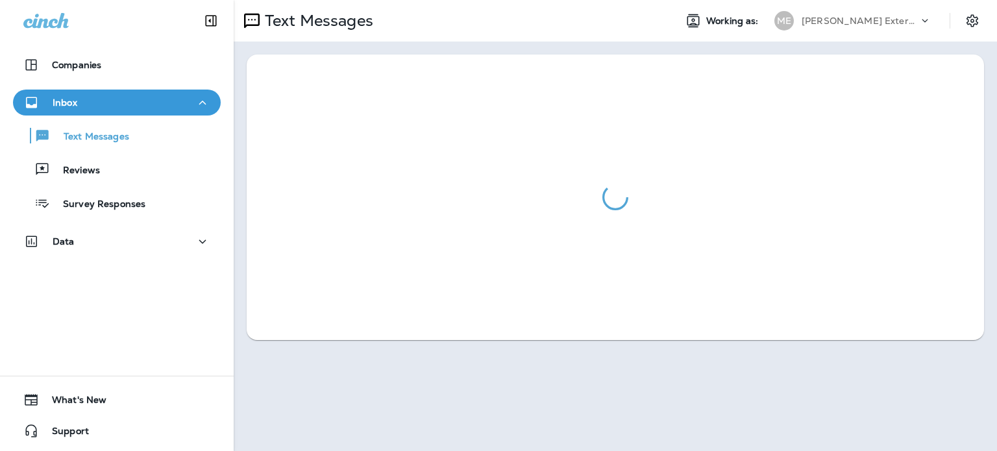  I want to click on button: Survey Responses, so click(117, 203).